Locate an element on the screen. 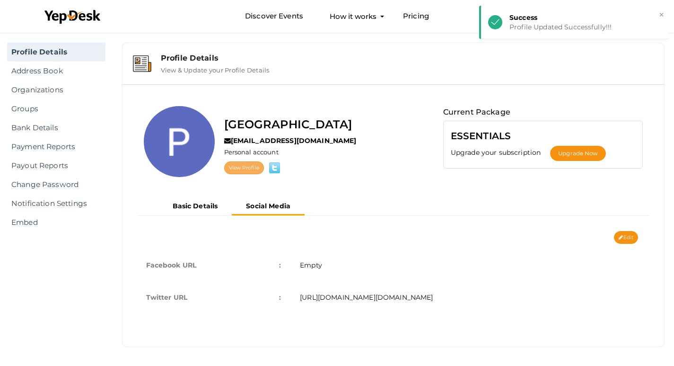  a: Discover Events is located at coordinates (274, 16).